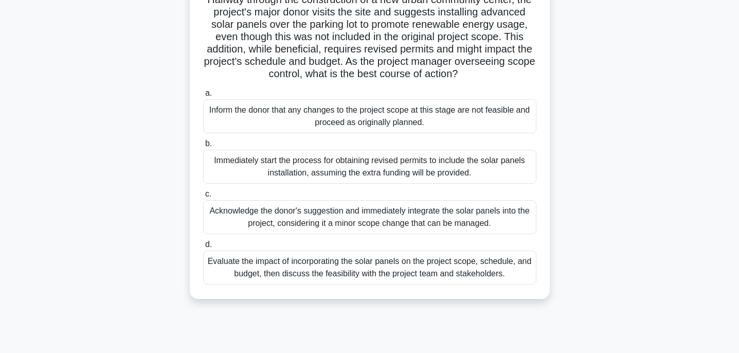 The image size is (739, 353). I want to click on div: Inform the donor that any changes to the project scope at this stage are not feasible and proceed..., so click(370, 116).